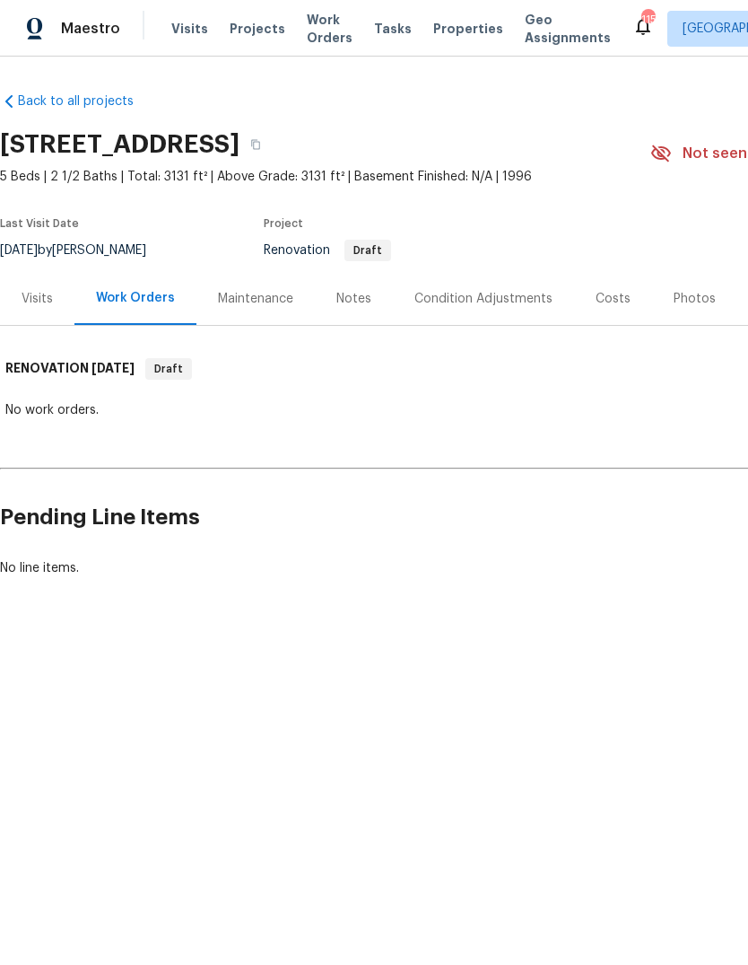 The width and height of the screenshot is (748, 965). I want to click on span: Geo Assignments, so click(568, 29).